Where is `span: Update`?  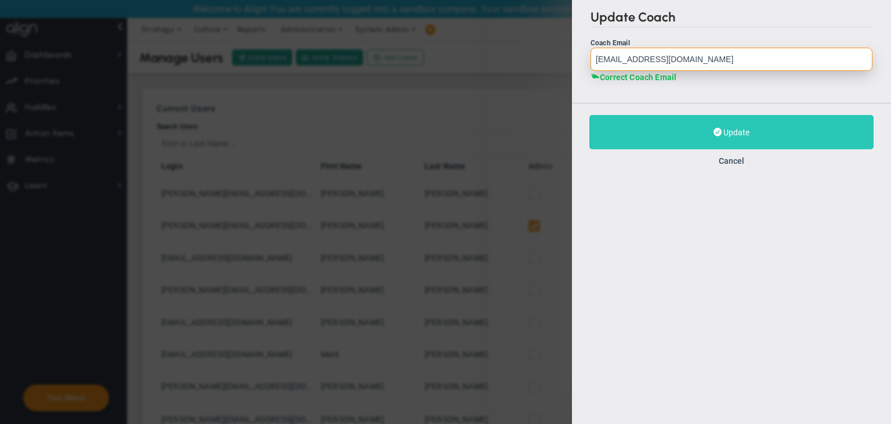 span: Update is located at coordinates (736, 132).